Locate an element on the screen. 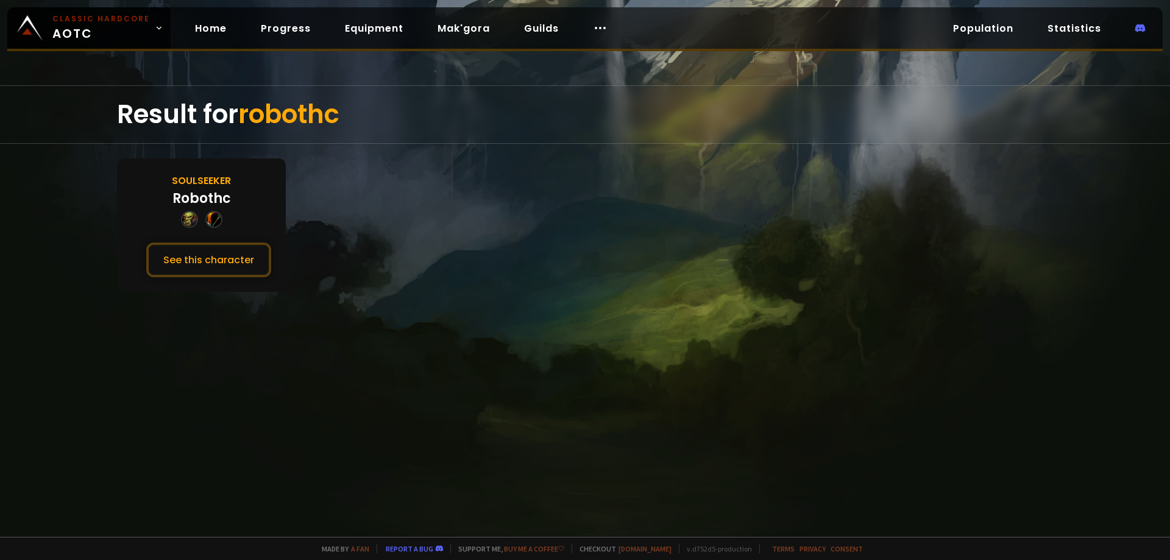 Image resolution: width=1170 pixels, height=560 pixels. span: Made by is located at coordinates (342, 548).